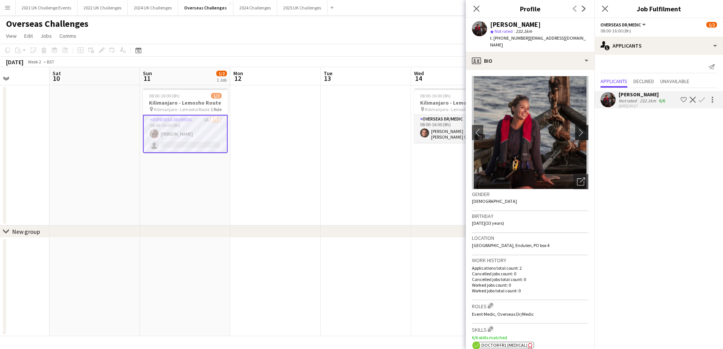 This screenshot has height=349, width=723. What do you see at coordinates (503, 31) in the screenshot?
I see `span: Not rated` at bounding box center [503, 31].